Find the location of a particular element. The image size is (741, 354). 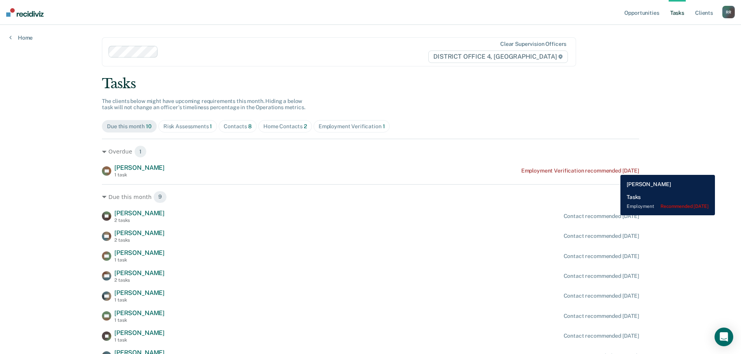

a: Home is located at coordinates (21, 38).